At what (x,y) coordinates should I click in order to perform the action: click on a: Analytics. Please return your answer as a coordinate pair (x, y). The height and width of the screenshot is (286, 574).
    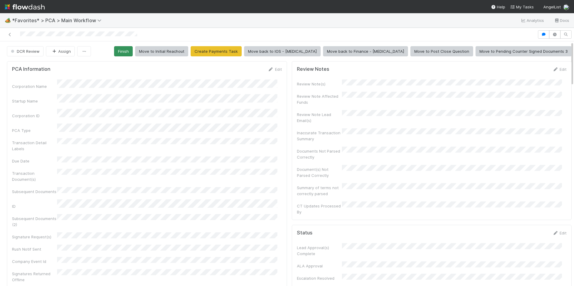
    Looking at the image, I should click on (532, 20).